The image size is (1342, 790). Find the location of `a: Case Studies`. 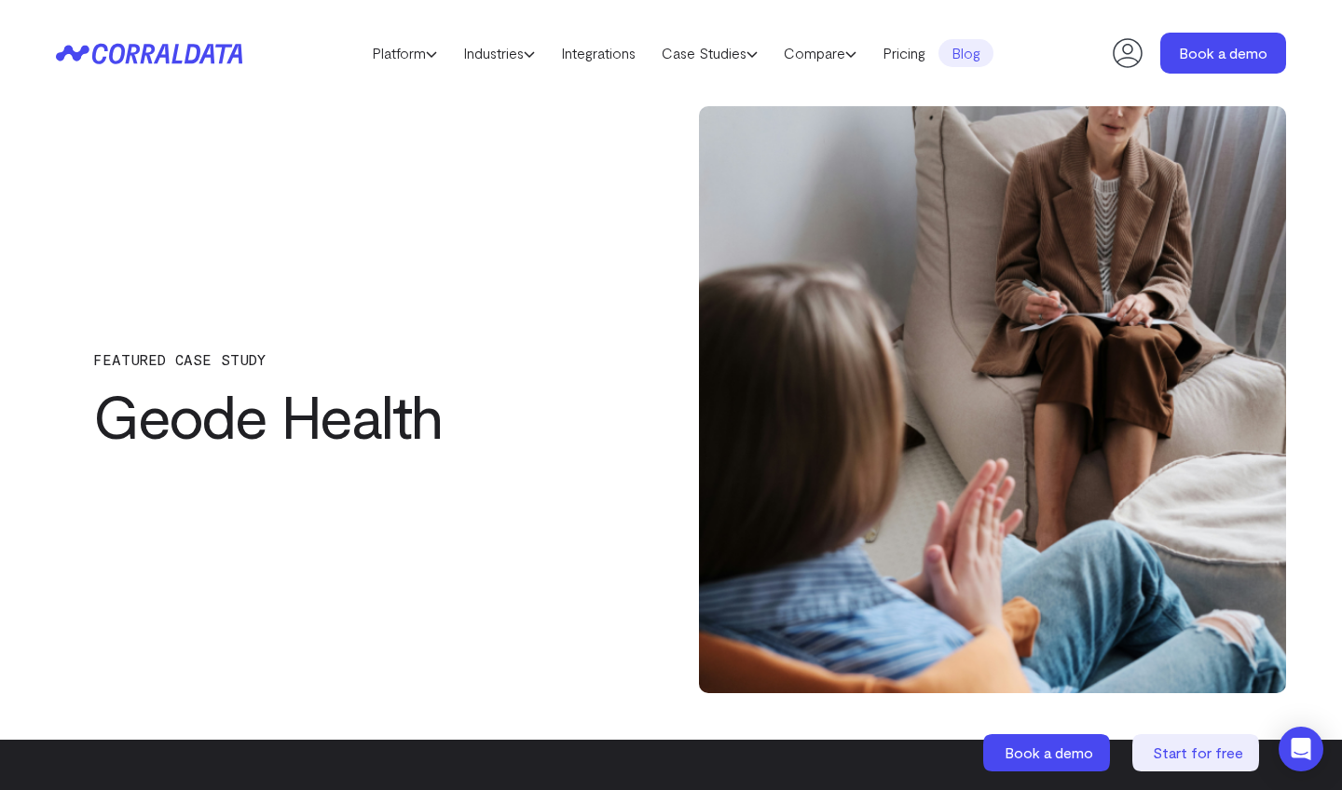

a: Case Studies is located at coordinates (709, 53).